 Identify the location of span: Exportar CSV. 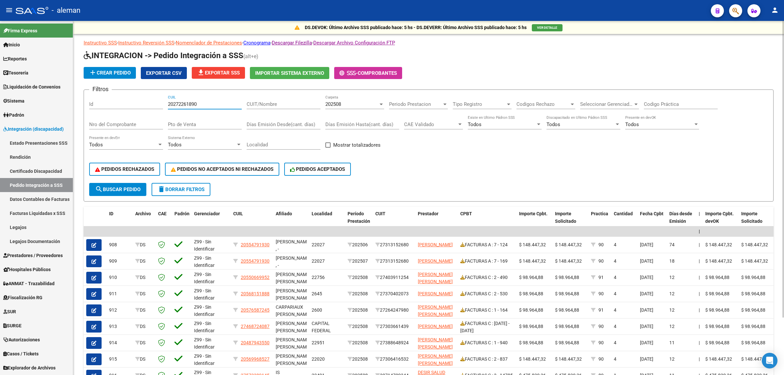
(164, 73).